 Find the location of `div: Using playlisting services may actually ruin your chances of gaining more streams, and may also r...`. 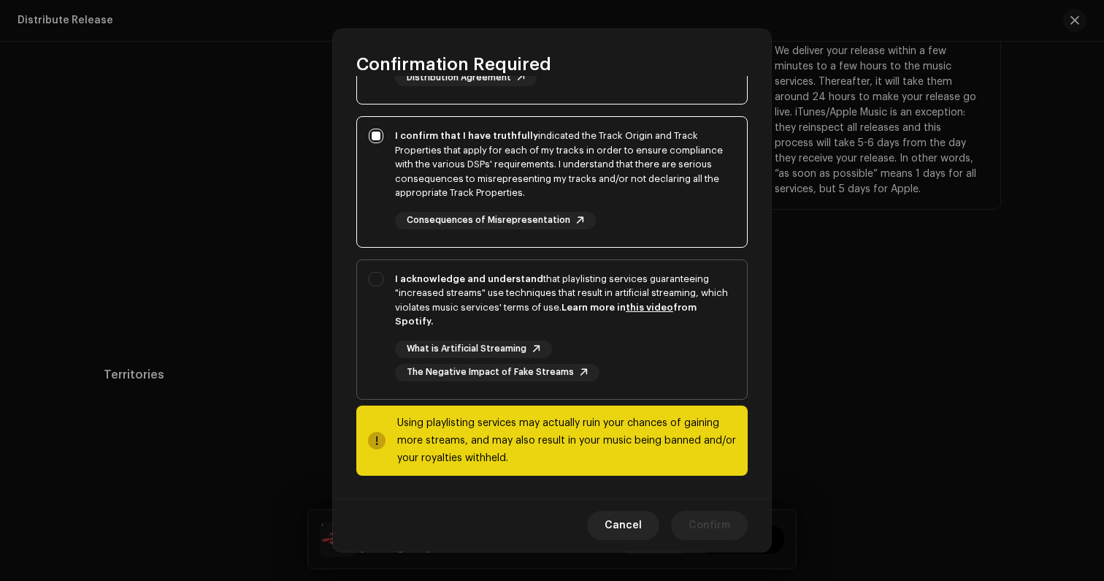

div: Using playlisting services may actually ruin your chances of gaining more streams, and may also r... is located at coordinates (567, 440).